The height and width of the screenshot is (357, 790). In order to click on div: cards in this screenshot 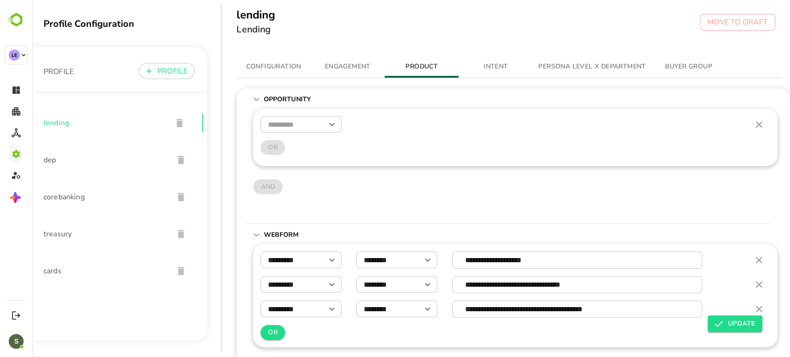, I will do `click(87, 271)`.